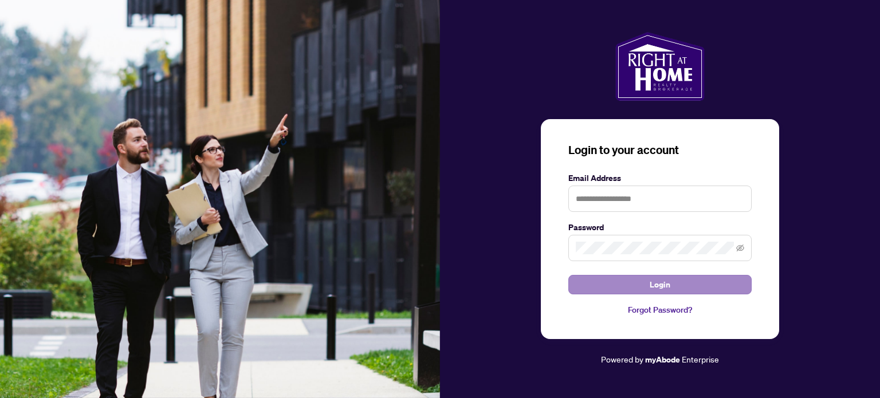 Image resolution: width=880 pixels, height=398 pixels. I want to click on span: Enterprise, so click(700, 359).